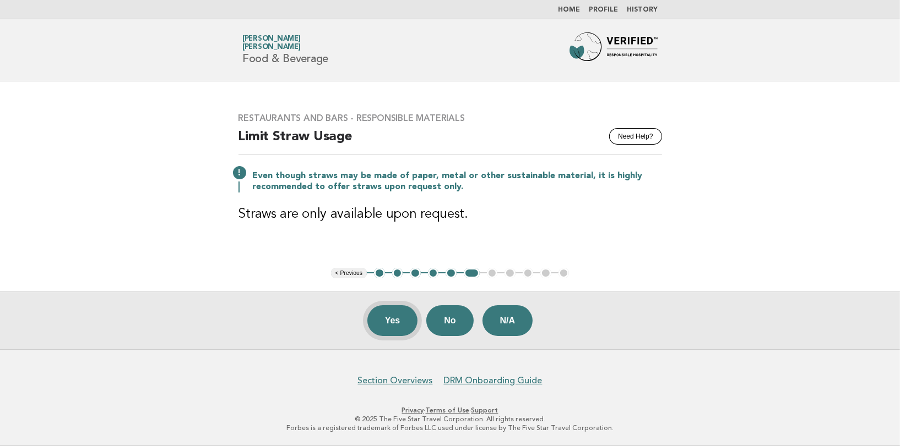  Describe the element at coordinates (397, 274) in the screenshot. I see `button: 2` at that location.